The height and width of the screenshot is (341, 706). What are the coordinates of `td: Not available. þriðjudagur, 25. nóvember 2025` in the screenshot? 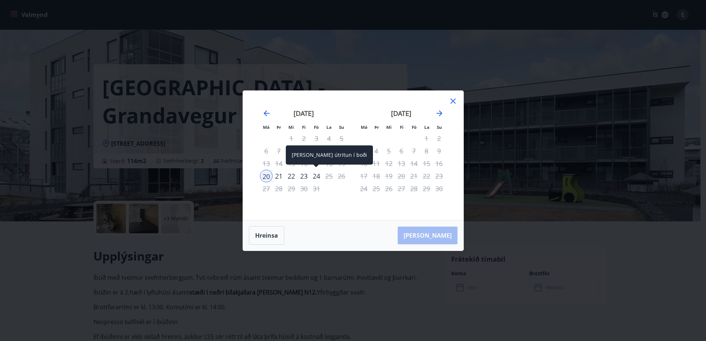 It's located at (376, 189).